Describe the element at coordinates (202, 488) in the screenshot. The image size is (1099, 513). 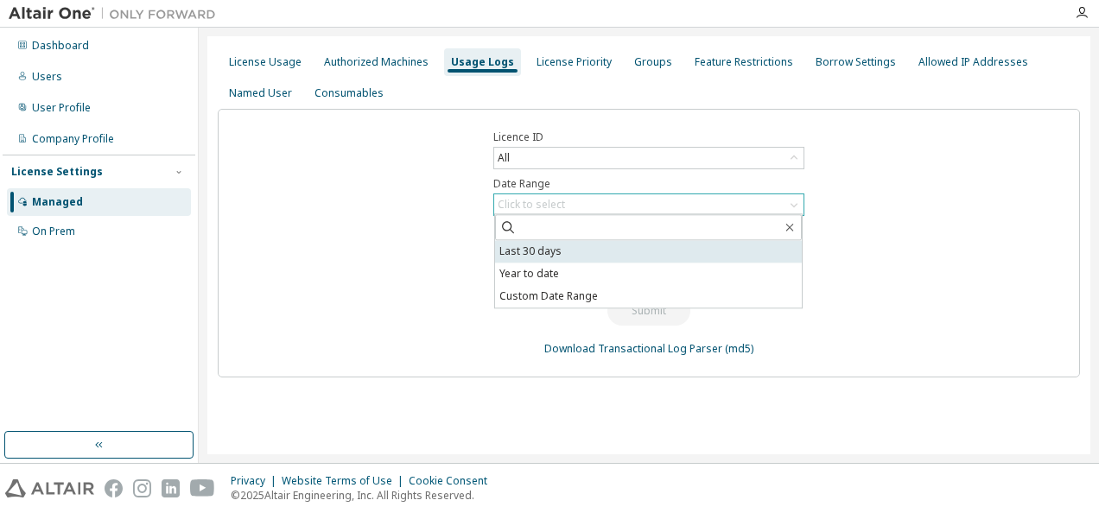
I see `img: youtube.svg` at that location.